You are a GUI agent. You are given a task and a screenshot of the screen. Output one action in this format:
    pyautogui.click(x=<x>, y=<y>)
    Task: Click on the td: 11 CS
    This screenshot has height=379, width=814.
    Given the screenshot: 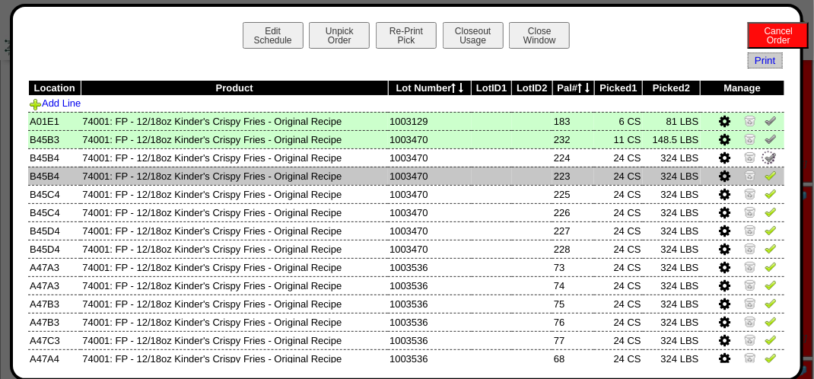 What is the action you would take?
    pyautogui.click(x=618, y=139)
    